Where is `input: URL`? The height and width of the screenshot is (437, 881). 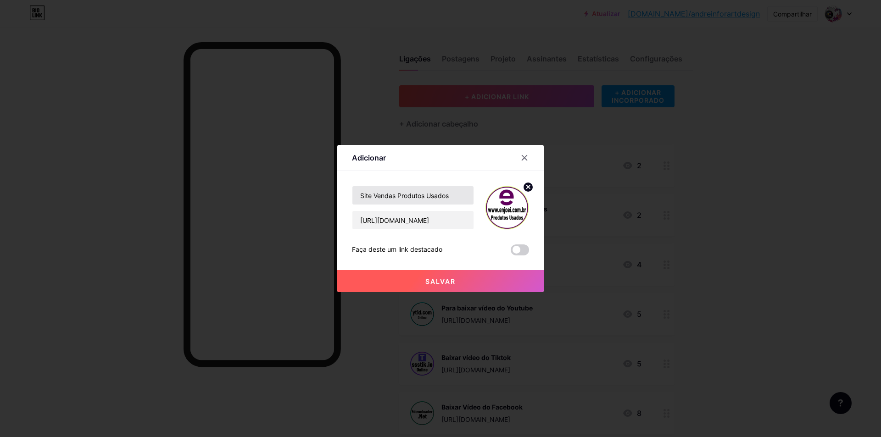
input: URL is located at coordinates (413, 220).